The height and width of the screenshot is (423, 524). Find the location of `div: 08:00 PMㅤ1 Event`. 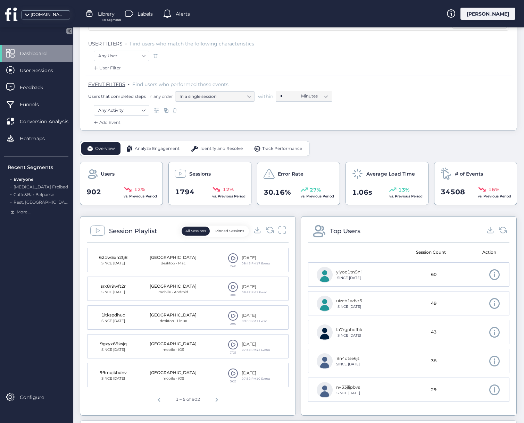

div: 08:00 PMㅤ1 Event is located at coordinates (254, 321).